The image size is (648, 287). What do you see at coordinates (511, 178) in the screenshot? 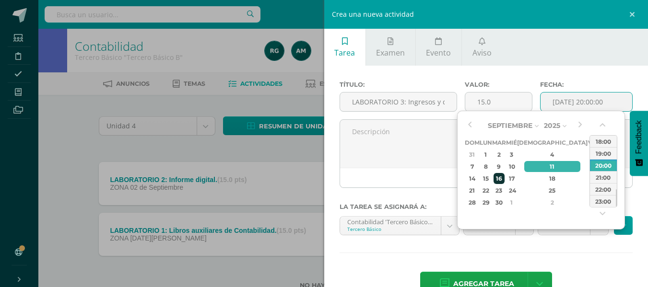
I see `div: 17` at bounding box center [511, 178].